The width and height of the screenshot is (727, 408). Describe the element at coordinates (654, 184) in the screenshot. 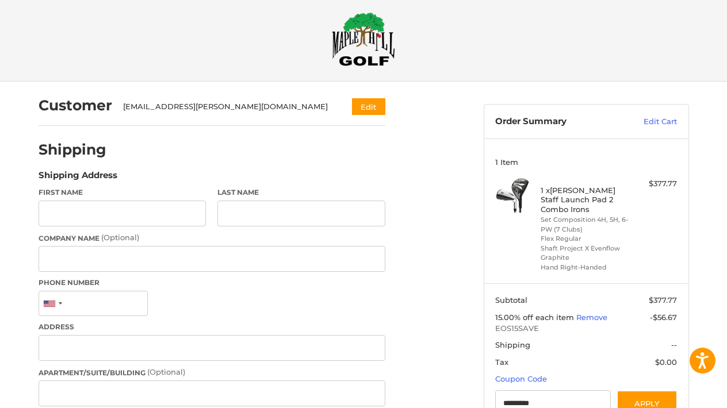

I see `div: $377.77` at that location.